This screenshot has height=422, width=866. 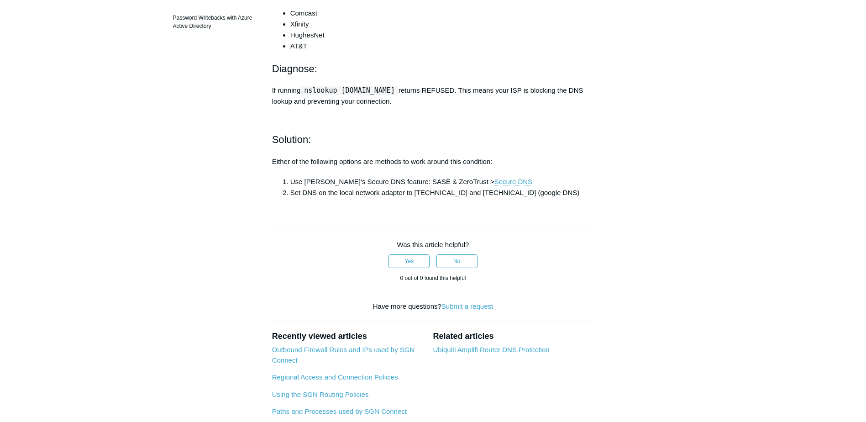 What do you see at coordinates (339, 411) in the screenshot?
I see `a: Paths and Processes used by SGN Connect` at bounding box center [339, 411].